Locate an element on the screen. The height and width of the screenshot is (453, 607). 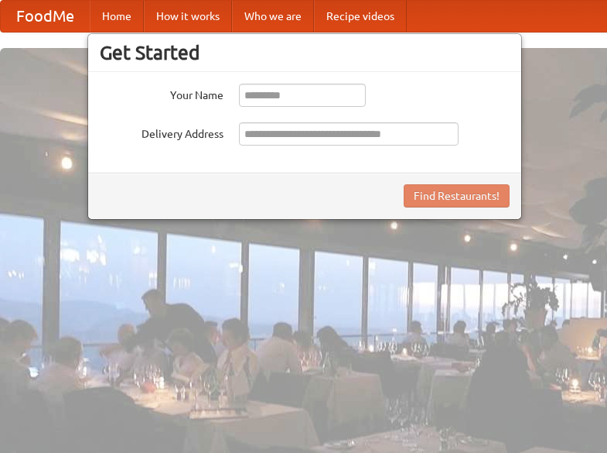
a: How it works is located at coordinates (188, 16).